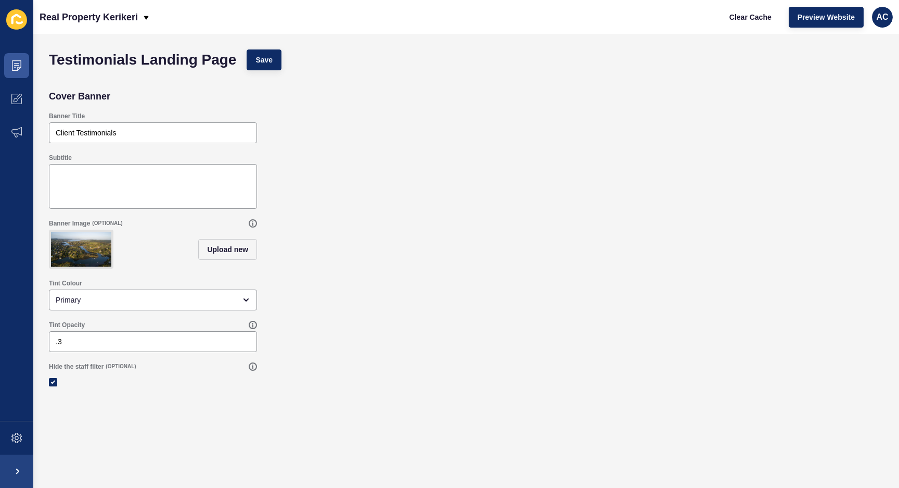 The height and width of the screenshot is (488, 899). Describe the element at coordinates (76, 366) in the screenshot. I see `label: Hide the staff filter` at that location.